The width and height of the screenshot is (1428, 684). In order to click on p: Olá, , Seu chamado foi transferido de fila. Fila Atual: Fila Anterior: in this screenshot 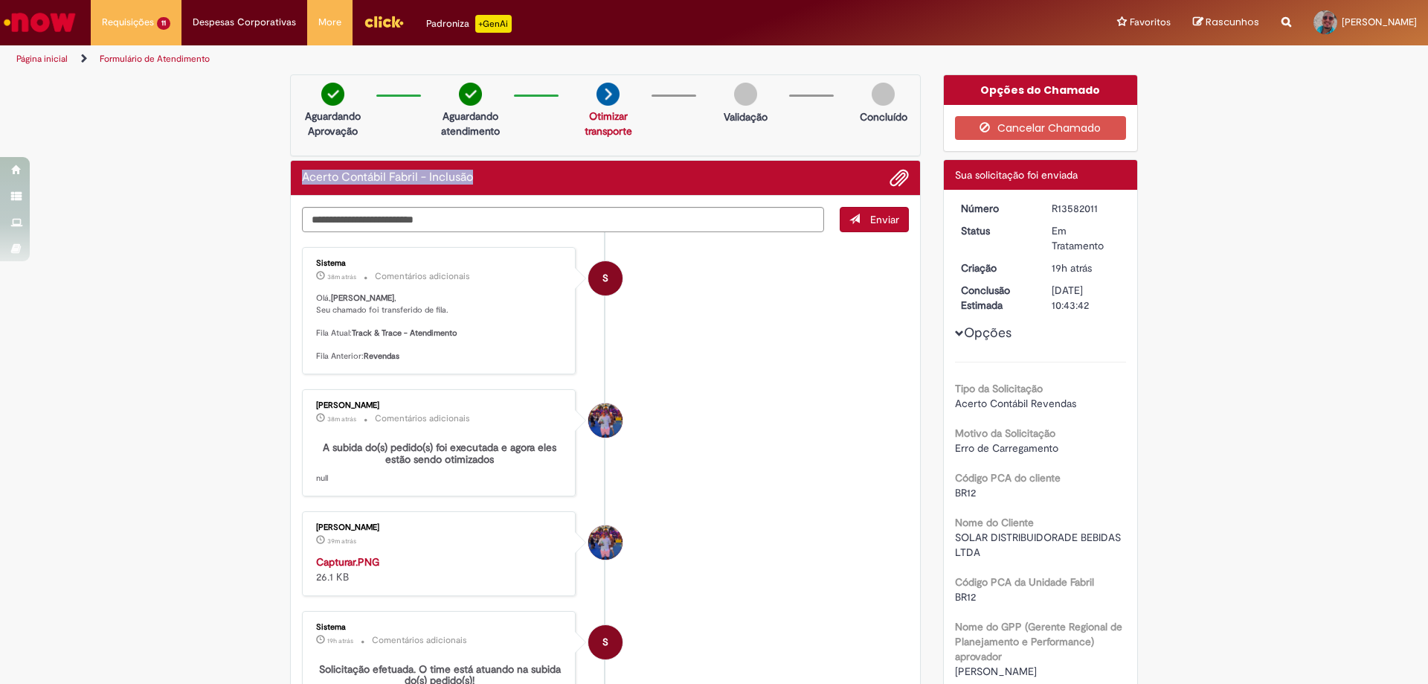, I will do `click(440, 327)`.